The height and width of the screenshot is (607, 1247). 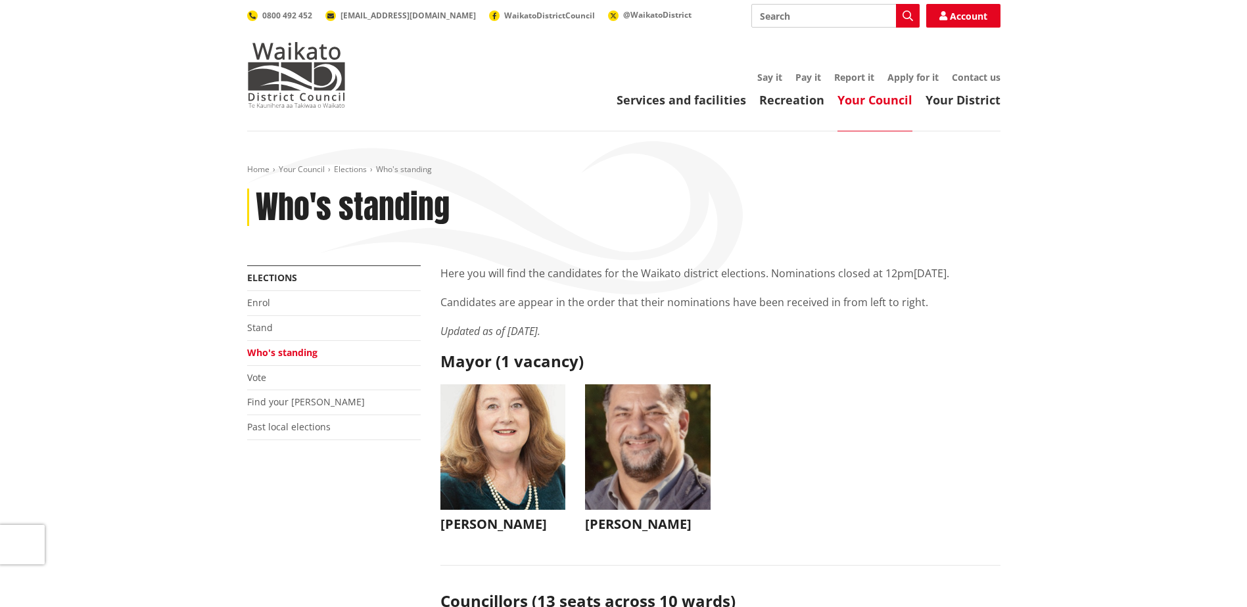 What do you see at coordinates (296, 75) in the screenshot?
I see `img: Waikato District Council - Te Kaunihera aa Takiwaa o Waikato` at bounding box center [296, 75].